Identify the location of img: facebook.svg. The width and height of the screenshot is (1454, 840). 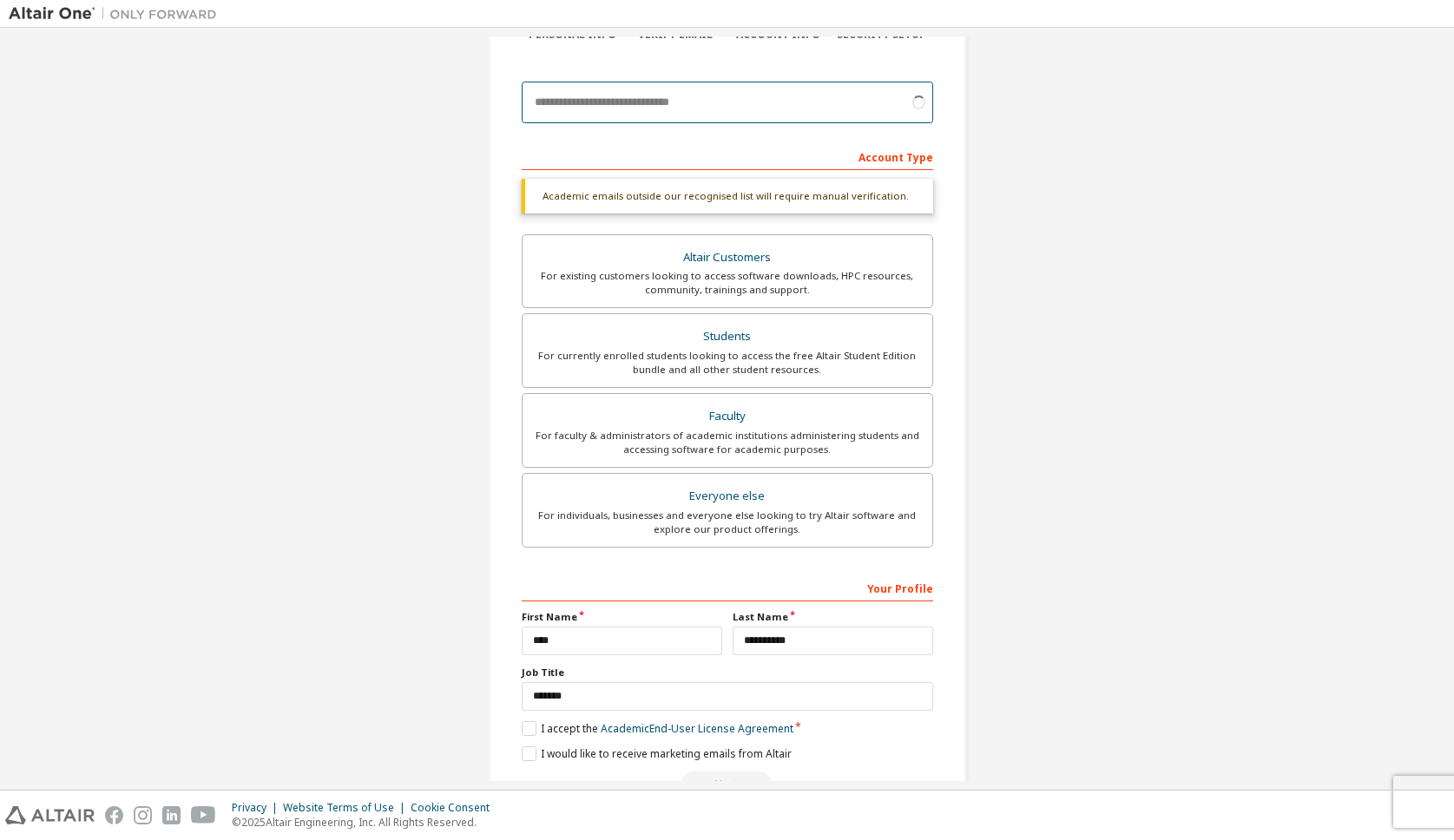
(114, 815).